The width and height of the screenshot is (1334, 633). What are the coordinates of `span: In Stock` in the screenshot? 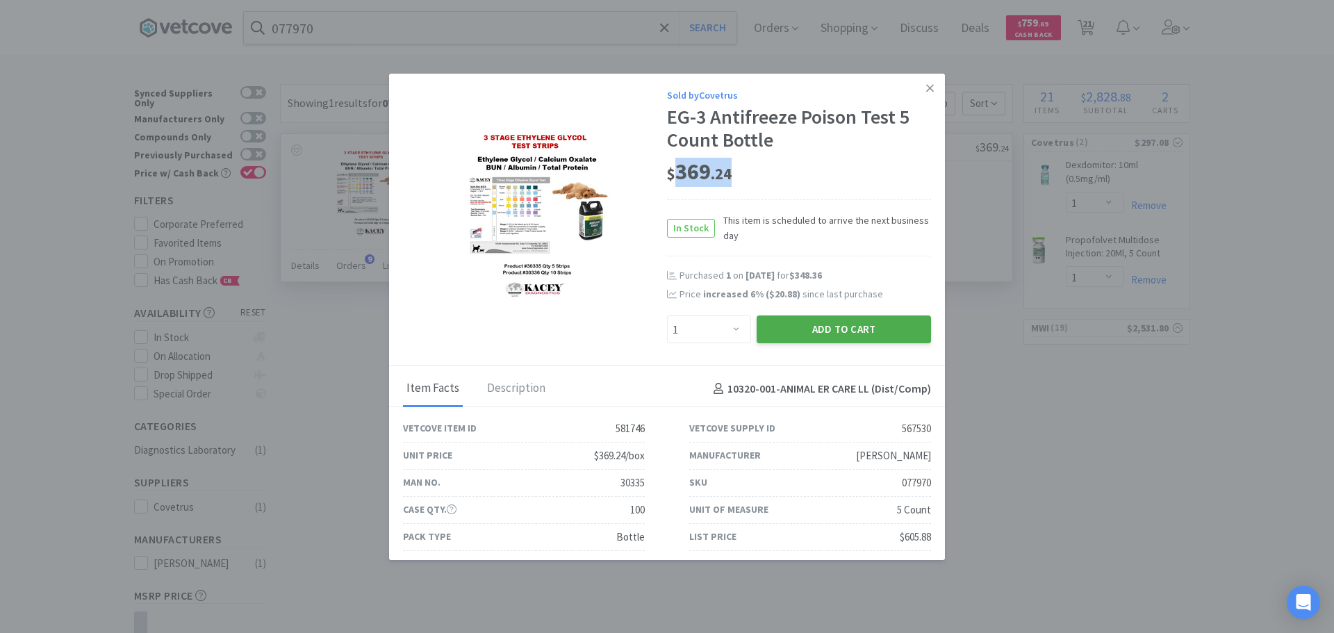 It's located at (690, 228).